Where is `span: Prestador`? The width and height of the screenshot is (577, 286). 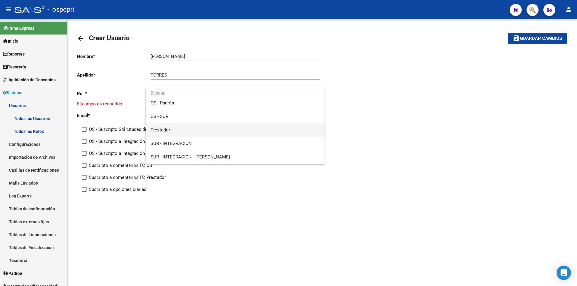 span: Prestador is located at coordinates (160, 130).